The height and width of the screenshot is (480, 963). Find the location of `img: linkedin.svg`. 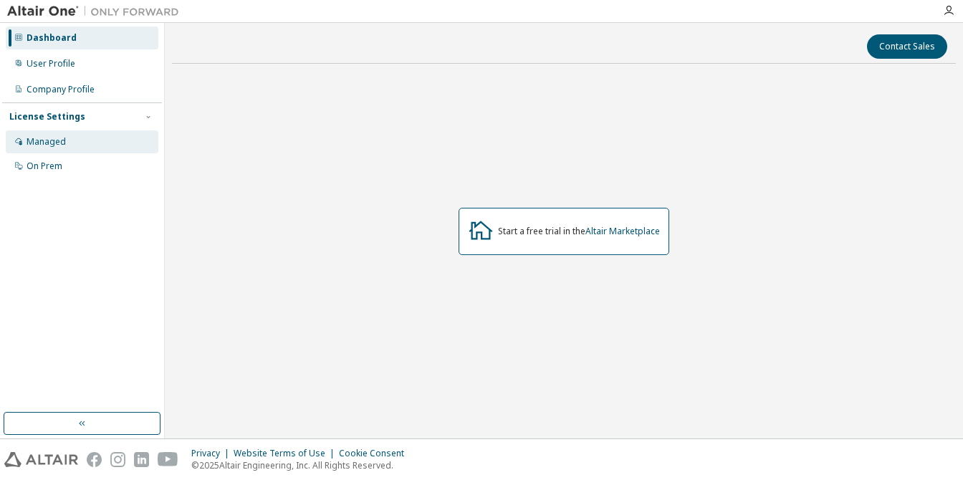

img: linkedin.svg is located at coordinates (141, 459).